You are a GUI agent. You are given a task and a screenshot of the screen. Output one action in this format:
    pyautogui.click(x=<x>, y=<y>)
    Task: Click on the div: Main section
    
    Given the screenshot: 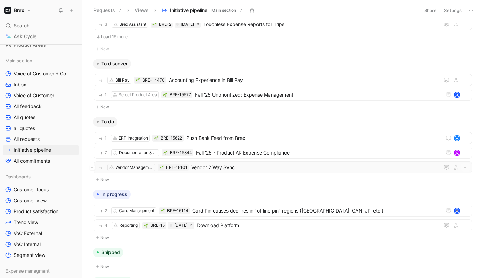 What is the action you would take?
    pyautogui.click(x=41, y=61)
    